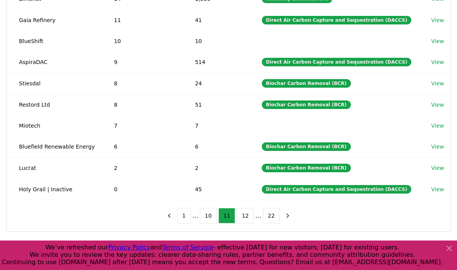 This screenshot has height=270, width=457. Describe the element at coordinates (142, 189) in the screenshot. I see `td: 0` at that location.